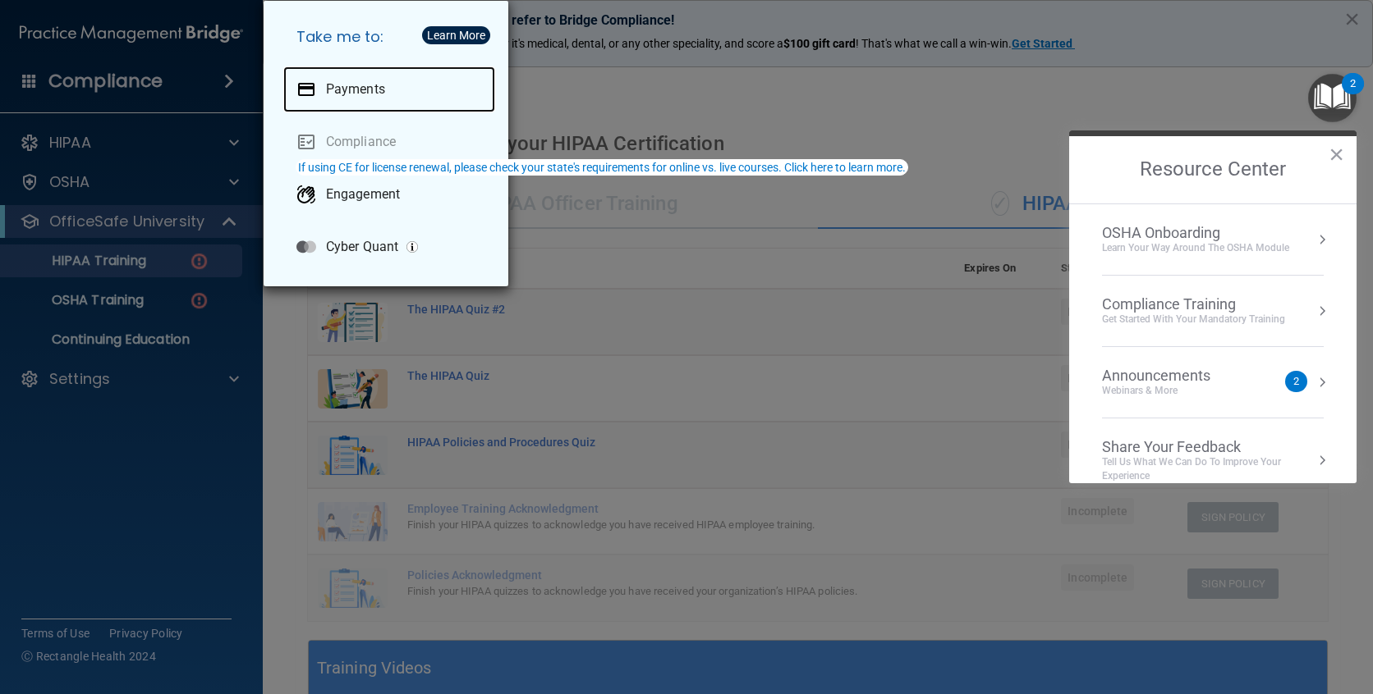 This screenshot has height=694, width=1373. Describe the element at coordinates (1212, 447) in the screenshot. I see `div: Share Your Feedback` at that location.